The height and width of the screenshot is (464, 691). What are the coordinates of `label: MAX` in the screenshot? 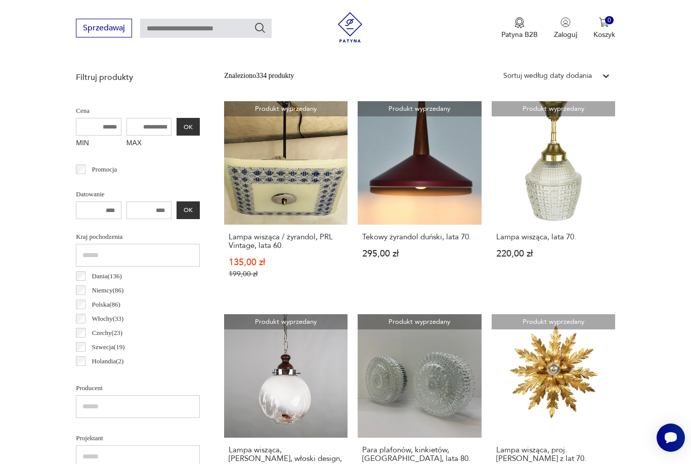 It's located at (149, 144).